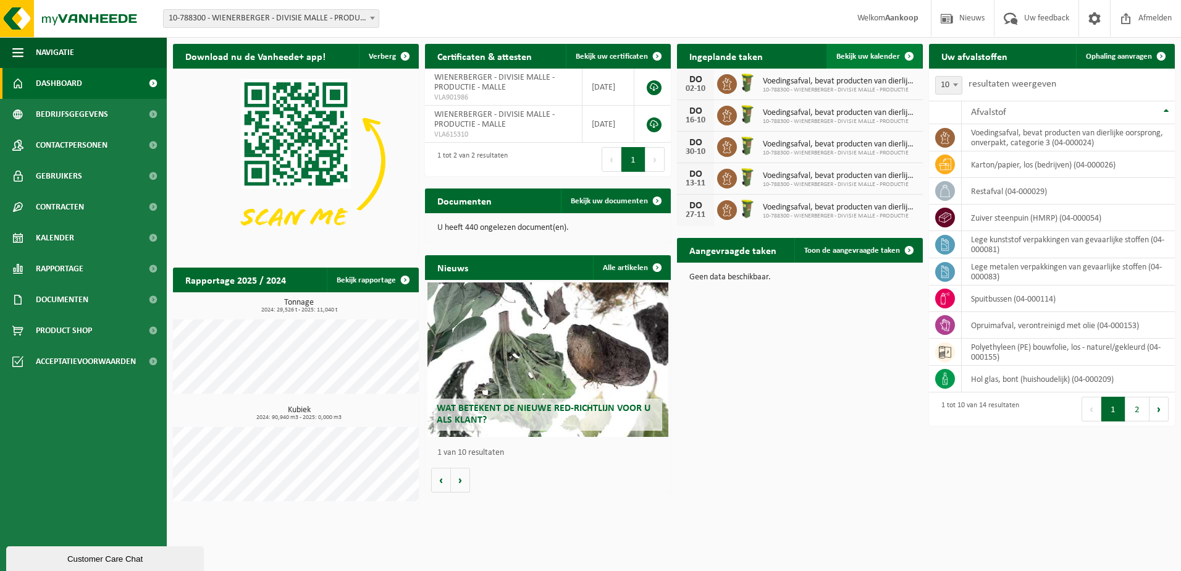 The image size is (1181, 571). What do you see at coordinates (299, 418) in the screenshot?
I see `span: 2024: 90,940 m3 - 2025: 0,000 m3` at bounding box center [299, 418].